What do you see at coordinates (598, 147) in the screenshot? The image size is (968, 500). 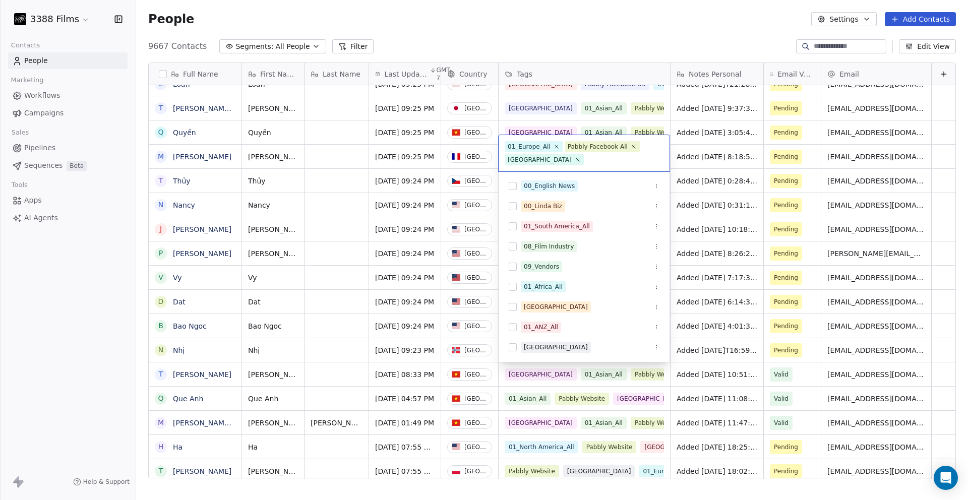 I see `div: Pabbly Facebook All` at bounding box center [598, 147].